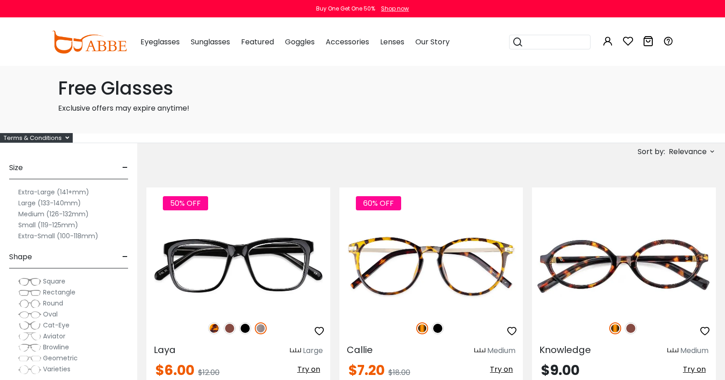  I want to click on span: $7.20, so click(366, 370).